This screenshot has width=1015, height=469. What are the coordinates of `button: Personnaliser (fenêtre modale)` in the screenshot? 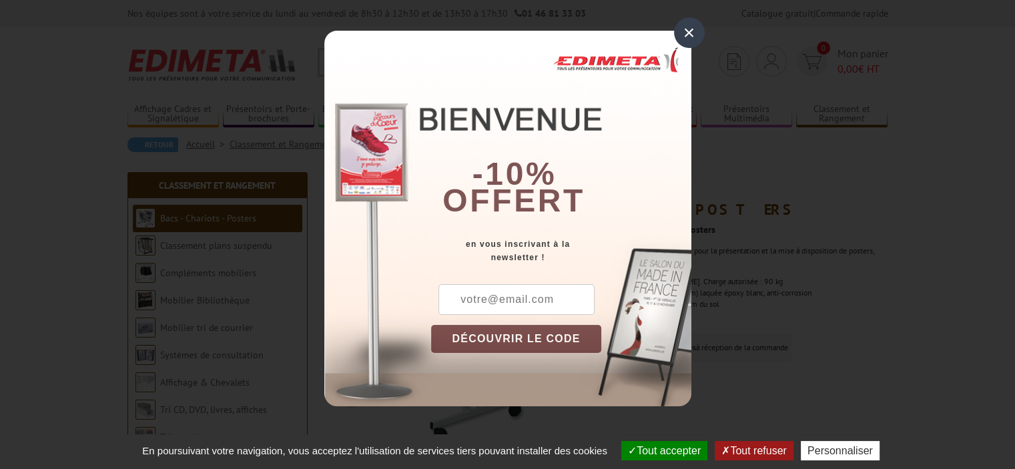 It's located at (840, 450).